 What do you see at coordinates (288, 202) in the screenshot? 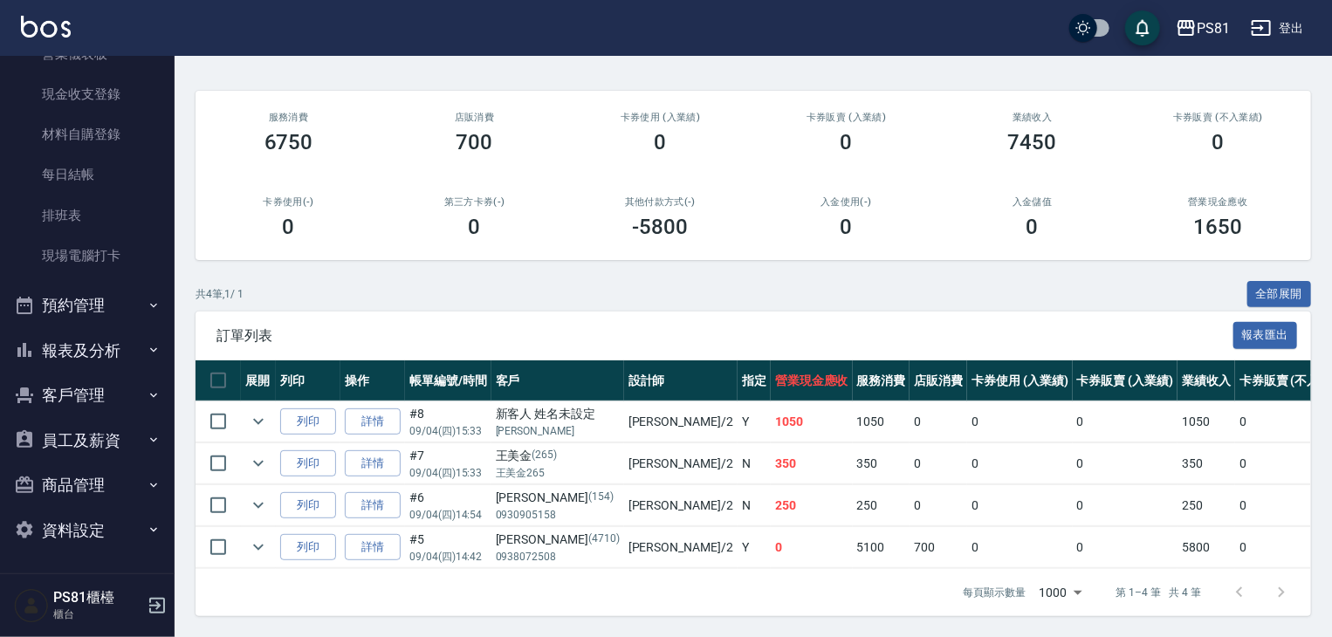
I see `h2: 卡券使用(-)` at bounding box center [288, 202].